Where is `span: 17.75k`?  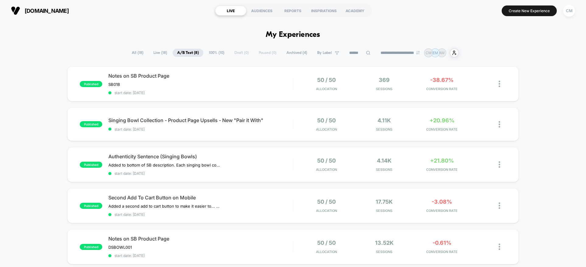
span: 17.75k is located at coordinates (384, 201).